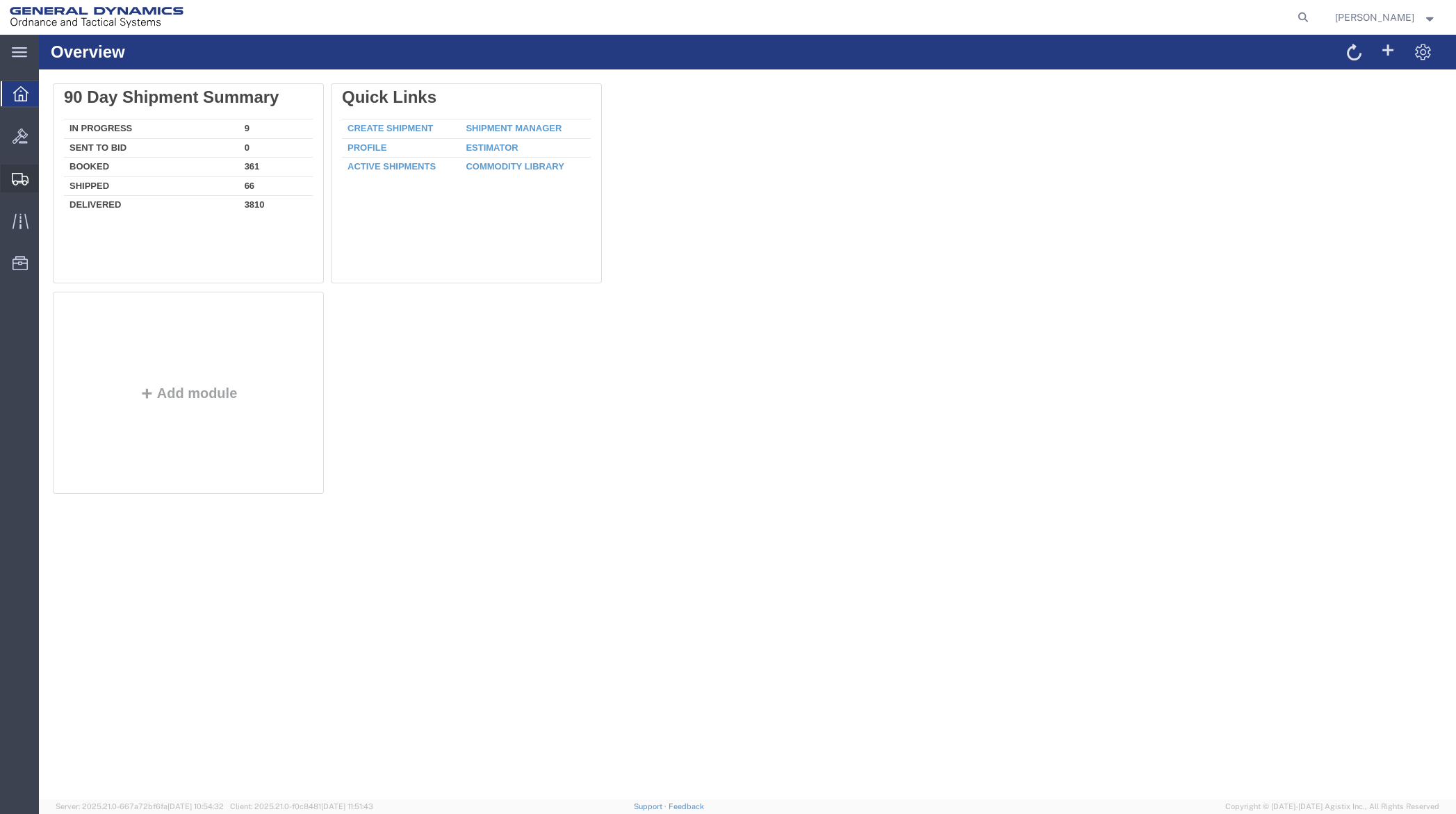 This screenshot has height=814, width=1456. What do you see at coordinates (49, 17) in the screenshot?
I see `h1: Overview` at bounding box center [49, 17].